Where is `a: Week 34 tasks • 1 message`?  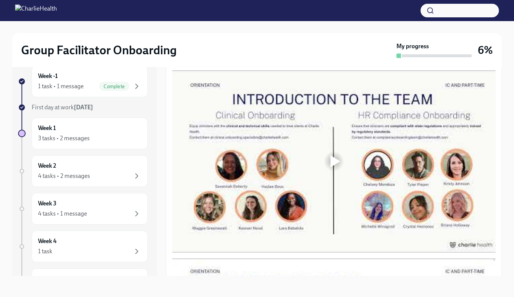 a: Week 34 tasks • 1 message is located at coordinates (83, 209).